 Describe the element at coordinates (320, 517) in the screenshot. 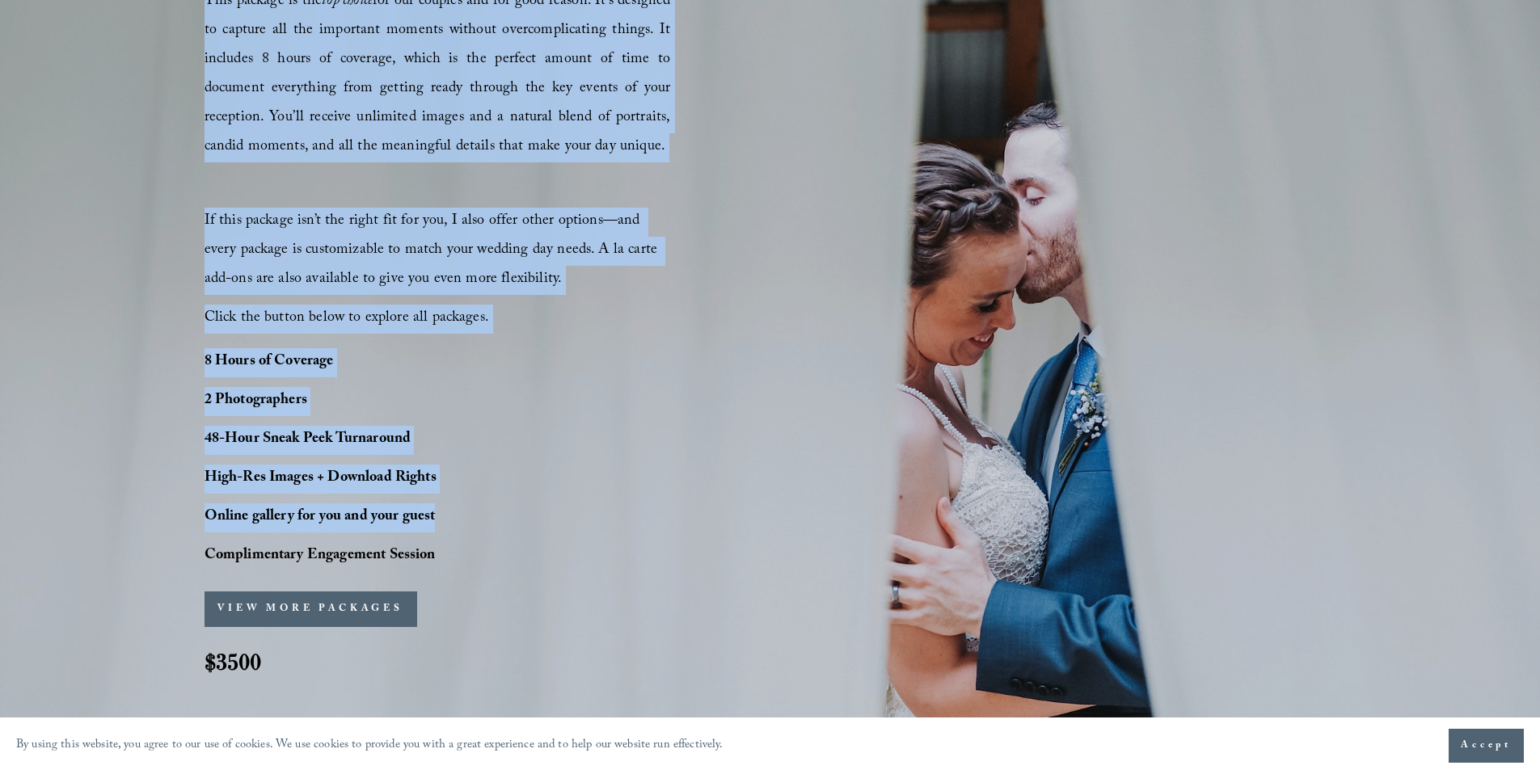

I see `strong: Online gallery for you and your guest` at that location.